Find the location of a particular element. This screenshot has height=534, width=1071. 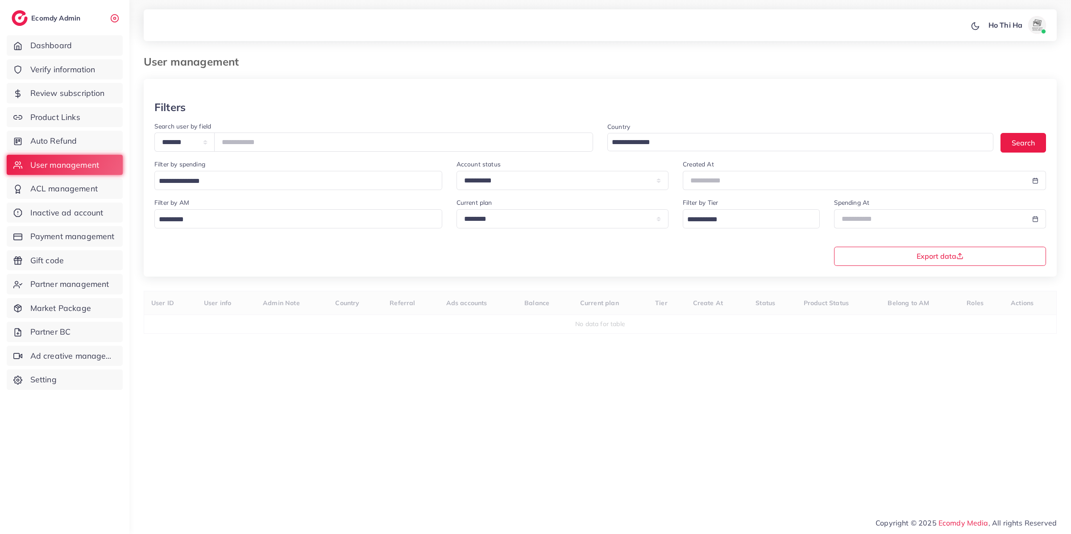

span: Ad creative management is located at coordinates (73, 356).